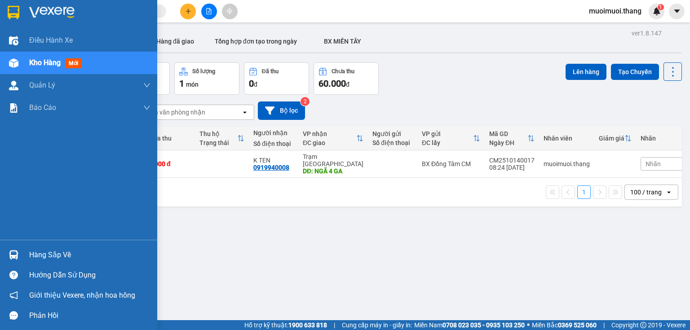  Describe the element at coordinates (168, 164) in the screenshot. I see `div: 60.000 đ` at that location.